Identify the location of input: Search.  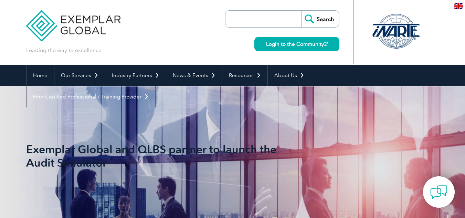
(320, 19).